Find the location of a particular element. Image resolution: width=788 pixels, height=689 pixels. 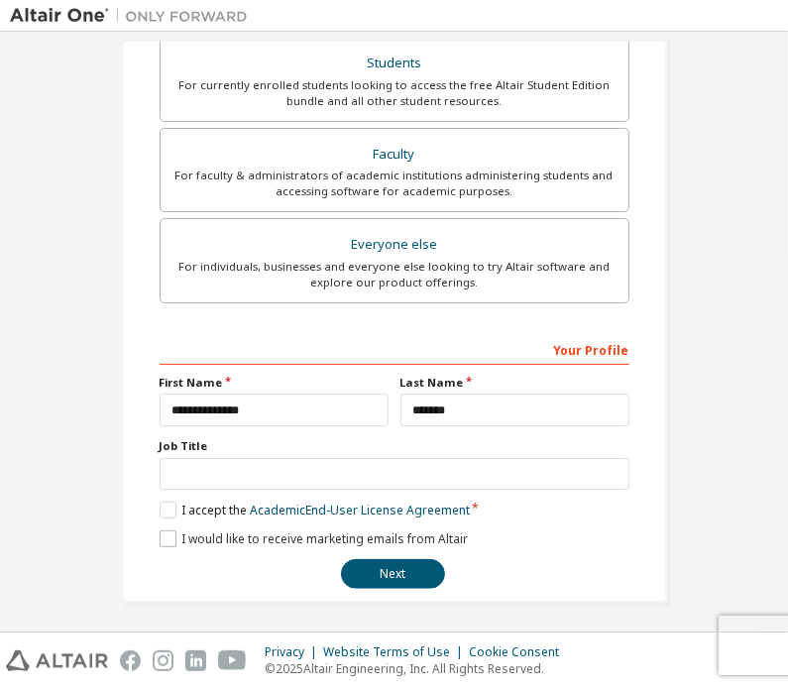

div: For individuals, businesses and everyone else looking to try Altair software and explore our prod... is located at coordinates (394, 274).